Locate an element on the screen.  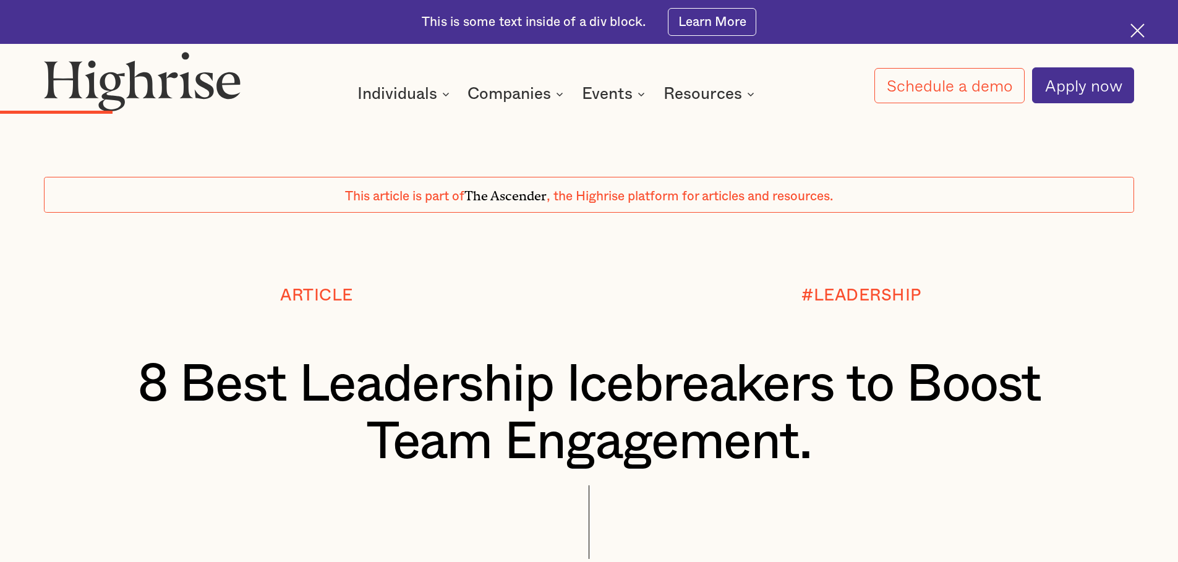
h1: 8 Best Leadership Icebreakers to Boost Team Engagement. is located at coordinates (589, 414).